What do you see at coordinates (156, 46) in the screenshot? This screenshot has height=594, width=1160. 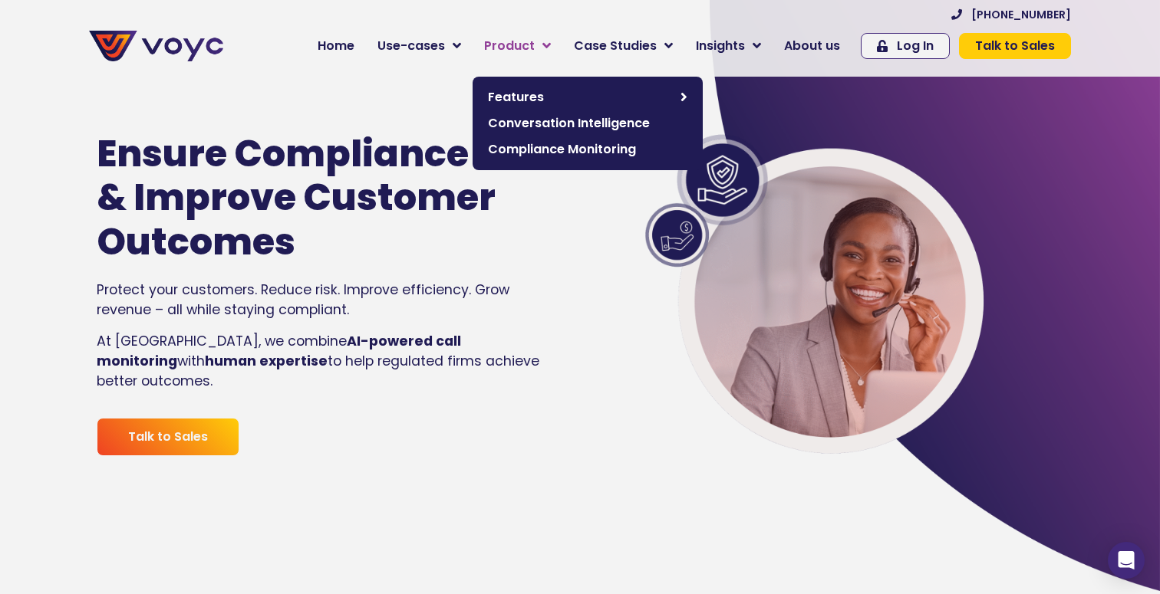 I see `img: voyc-full-logo` at bounding box center [156, 46].